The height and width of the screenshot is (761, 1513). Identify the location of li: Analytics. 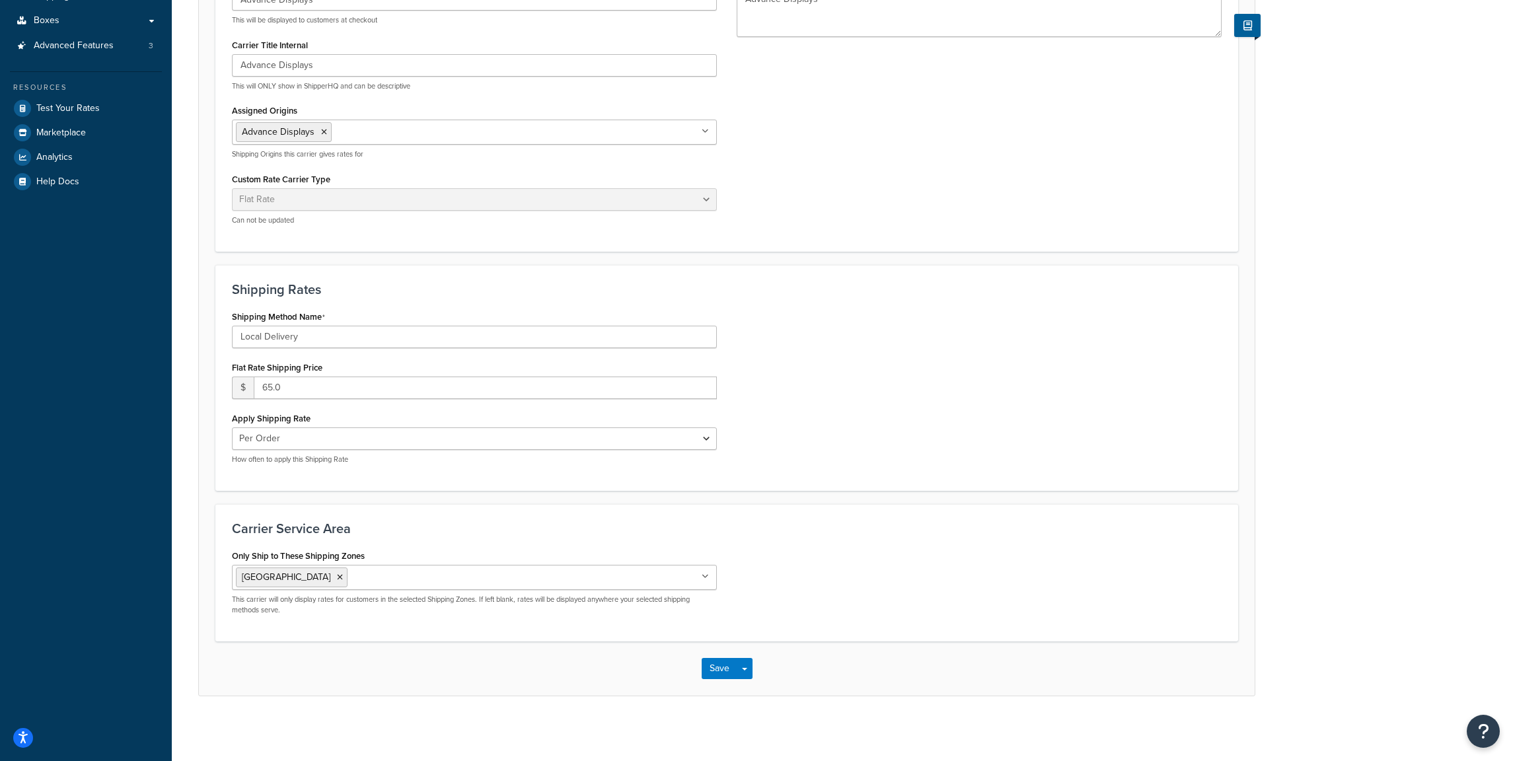
(86, 157).